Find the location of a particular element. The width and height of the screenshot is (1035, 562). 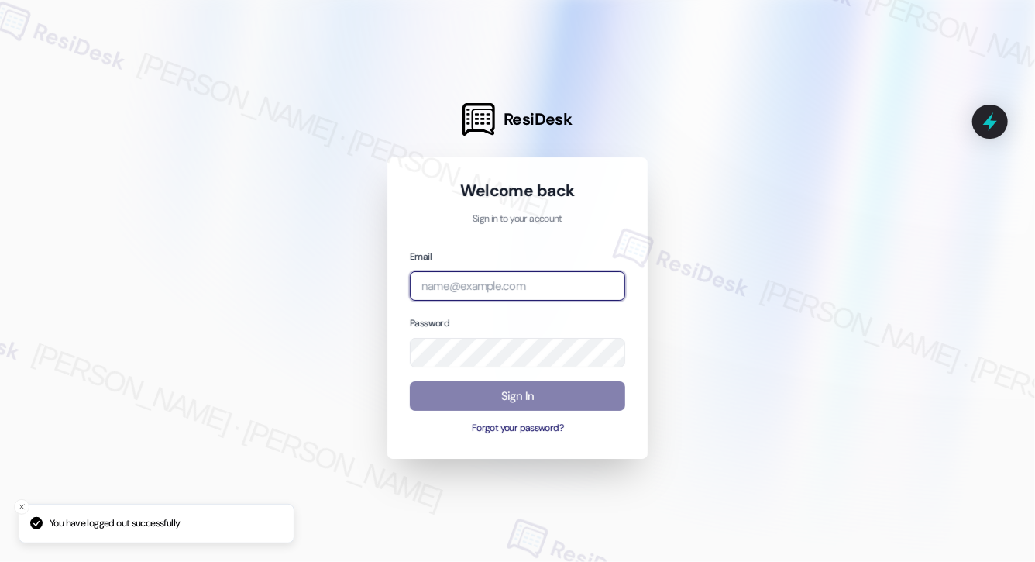

label: Password is located at coordinates (429, 323).